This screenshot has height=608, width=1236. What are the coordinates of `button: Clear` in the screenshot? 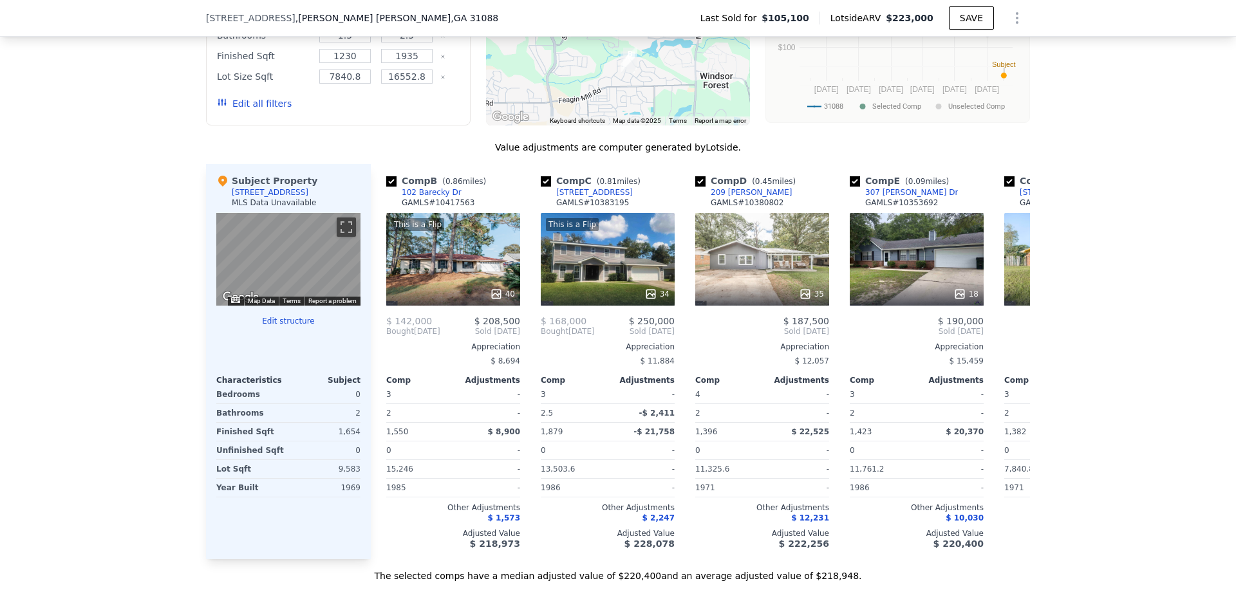 It's located at (443, 57).